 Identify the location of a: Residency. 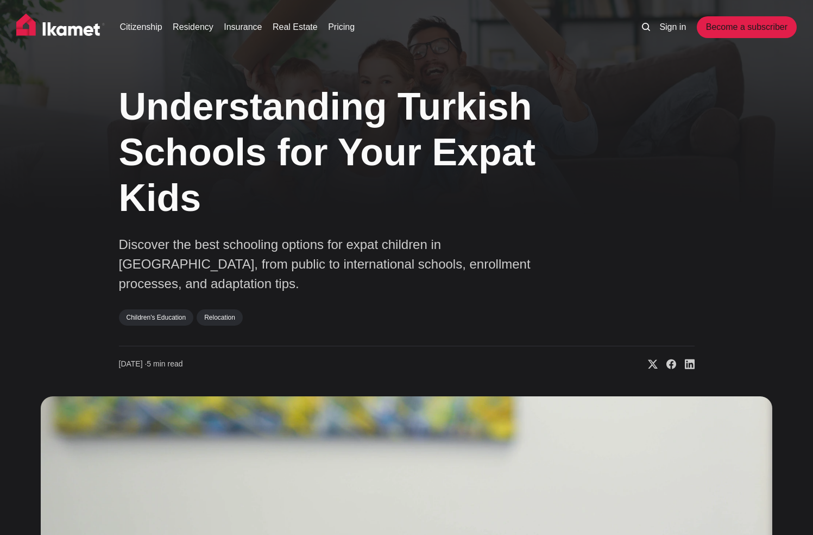
(193, 27).